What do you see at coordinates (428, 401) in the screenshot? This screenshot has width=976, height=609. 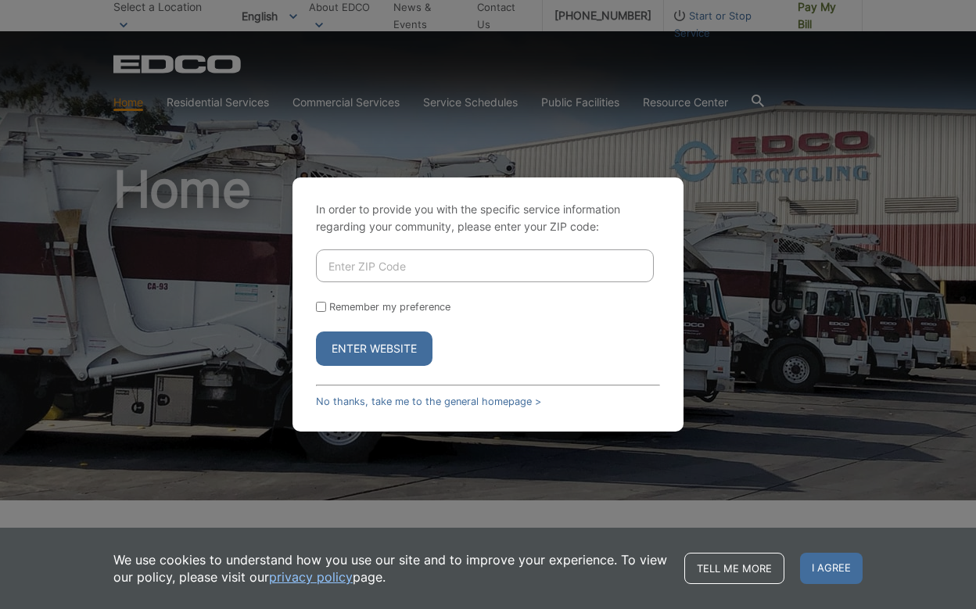 I see `a: No thanks, take me to the general homepage >` at bounding box center [428, 401].